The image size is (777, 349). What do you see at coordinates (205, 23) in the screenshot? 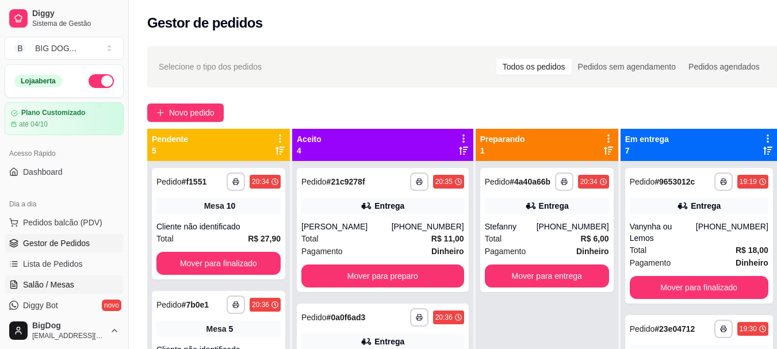
I see `h2: Gestor de pedidos` at bounding box center [205, 23].